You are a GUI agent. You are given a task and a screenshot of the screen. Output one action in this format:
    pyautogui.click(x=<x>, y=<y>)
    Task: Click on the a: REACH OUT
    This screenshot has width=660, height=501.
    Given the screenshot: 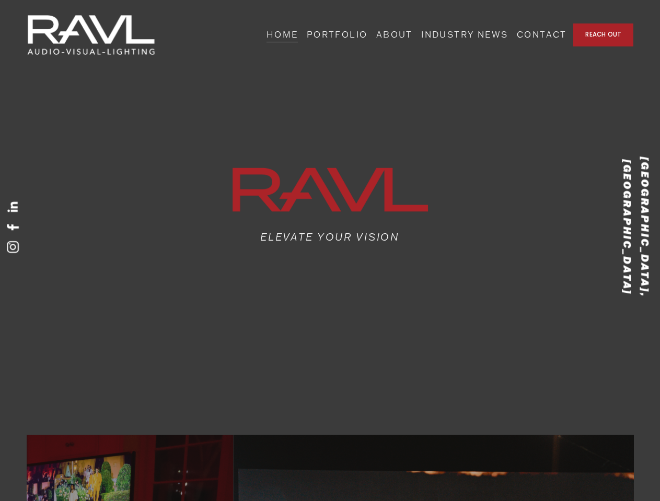 What is the action you would take?
    pyautogui.click(x=603, y=35)
    